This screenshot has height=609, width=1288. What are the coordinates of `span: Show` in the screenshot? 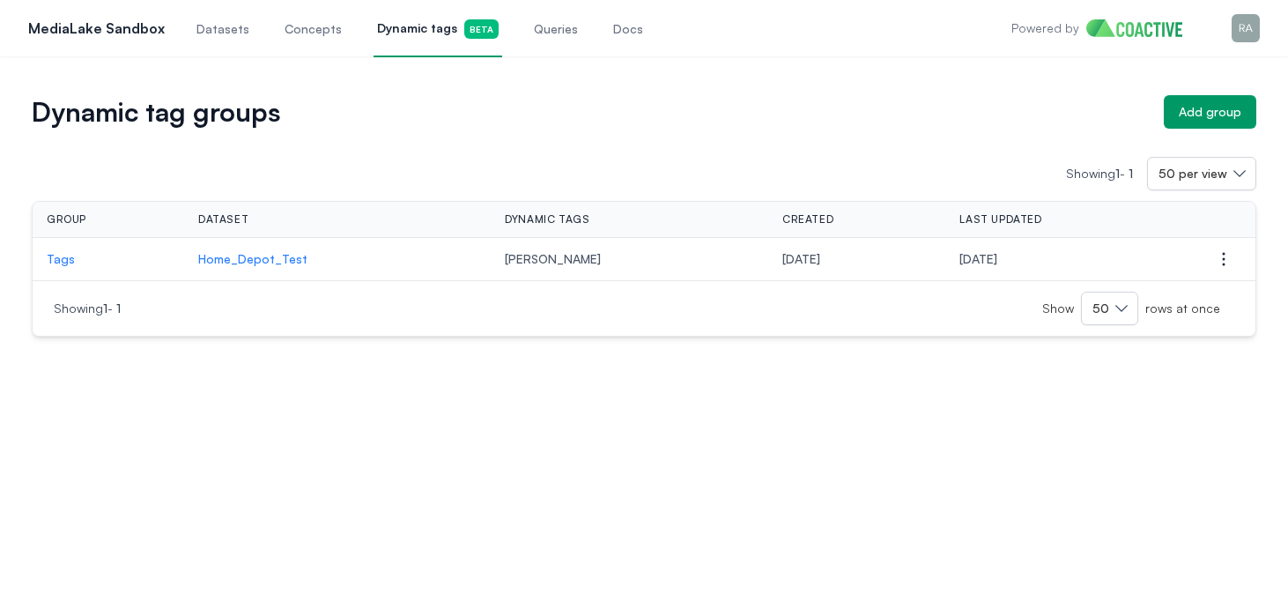 It's located at (1061, 308).